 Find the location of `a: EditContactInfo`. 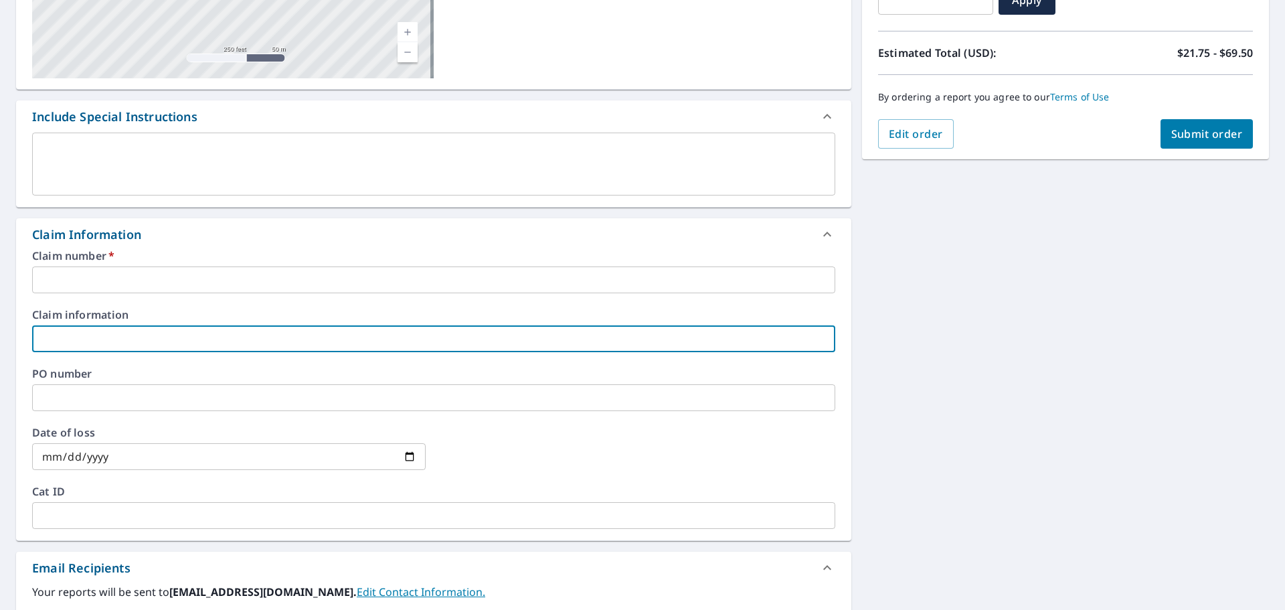

a: EditContactInfo is located at coordinates (421, 592).